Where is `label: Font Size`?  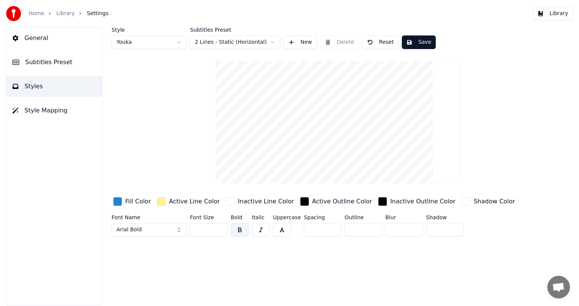
label: Font Size is located at coordinates (209, 217).